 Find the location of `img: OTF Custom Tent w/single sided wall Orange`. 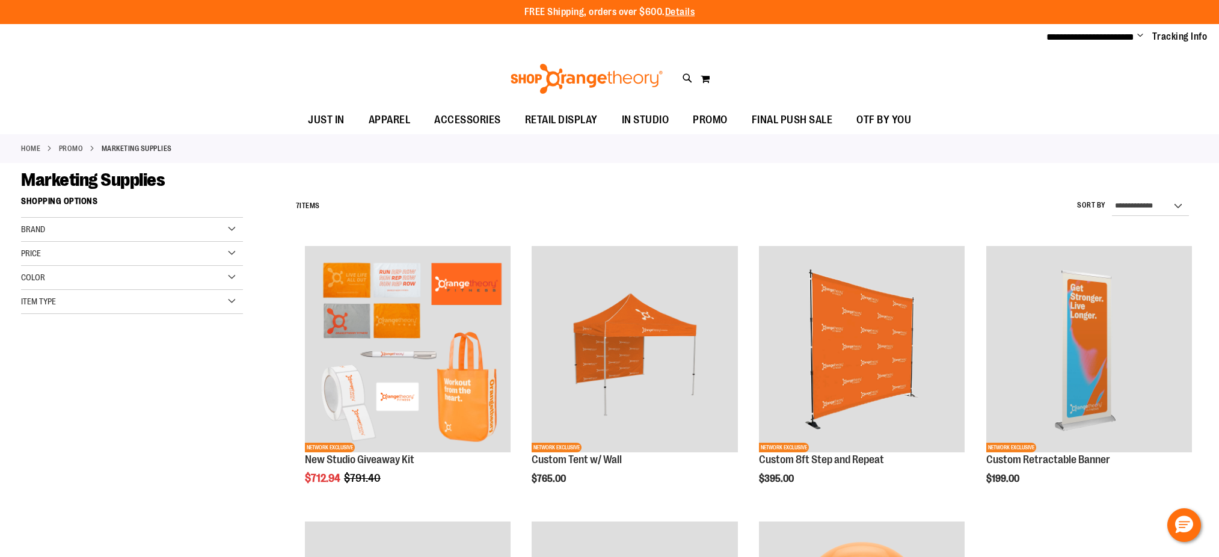

img: OTF Custom Tent w/single sided wall Orange is located at coordinates (634, 349).